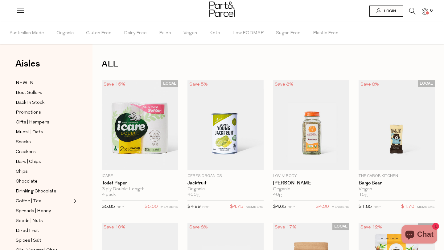  What do you see at coordinates (27, 231) in the screenshot?
I see `span: Dried Fruit` at bounding box center [27, 231].